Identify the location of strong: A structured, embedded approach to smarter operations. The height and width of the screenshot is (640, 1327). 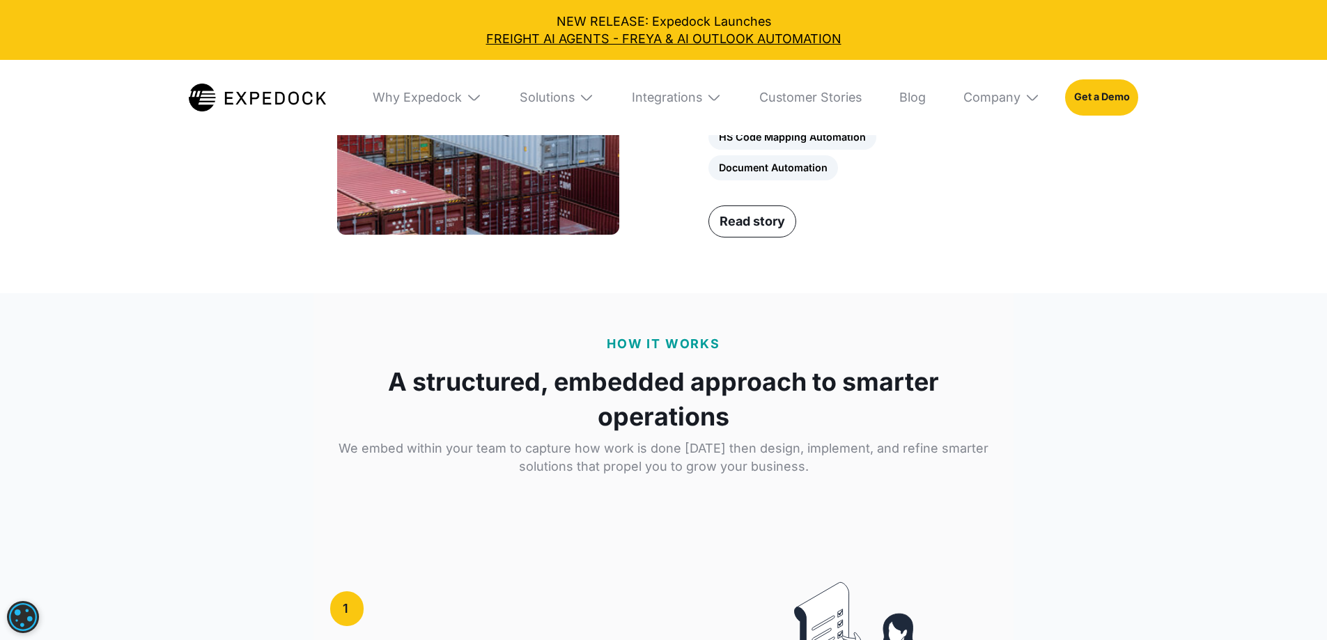
(663, 399).